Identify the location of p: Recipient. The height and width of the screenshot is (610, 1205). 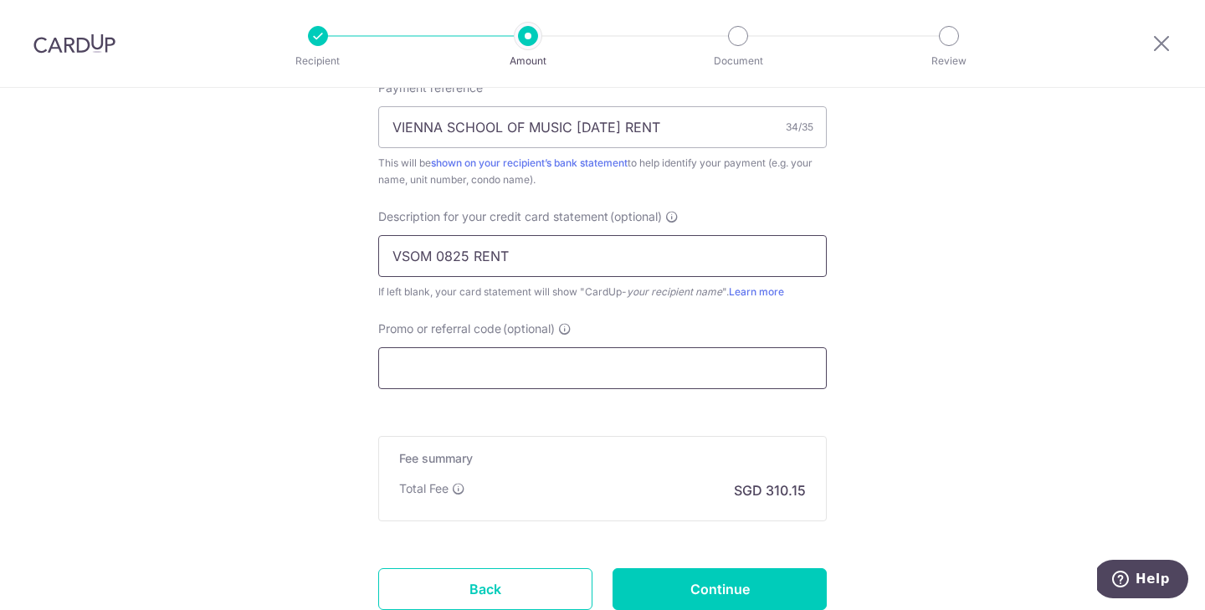
(318, 61).